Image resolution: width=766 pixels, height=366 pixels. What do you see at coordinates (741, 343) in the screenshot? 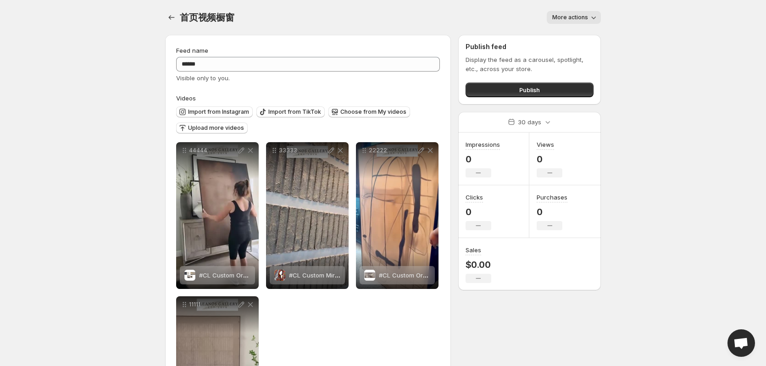
I see `a: Open chat` at bounding box center [741, 343].